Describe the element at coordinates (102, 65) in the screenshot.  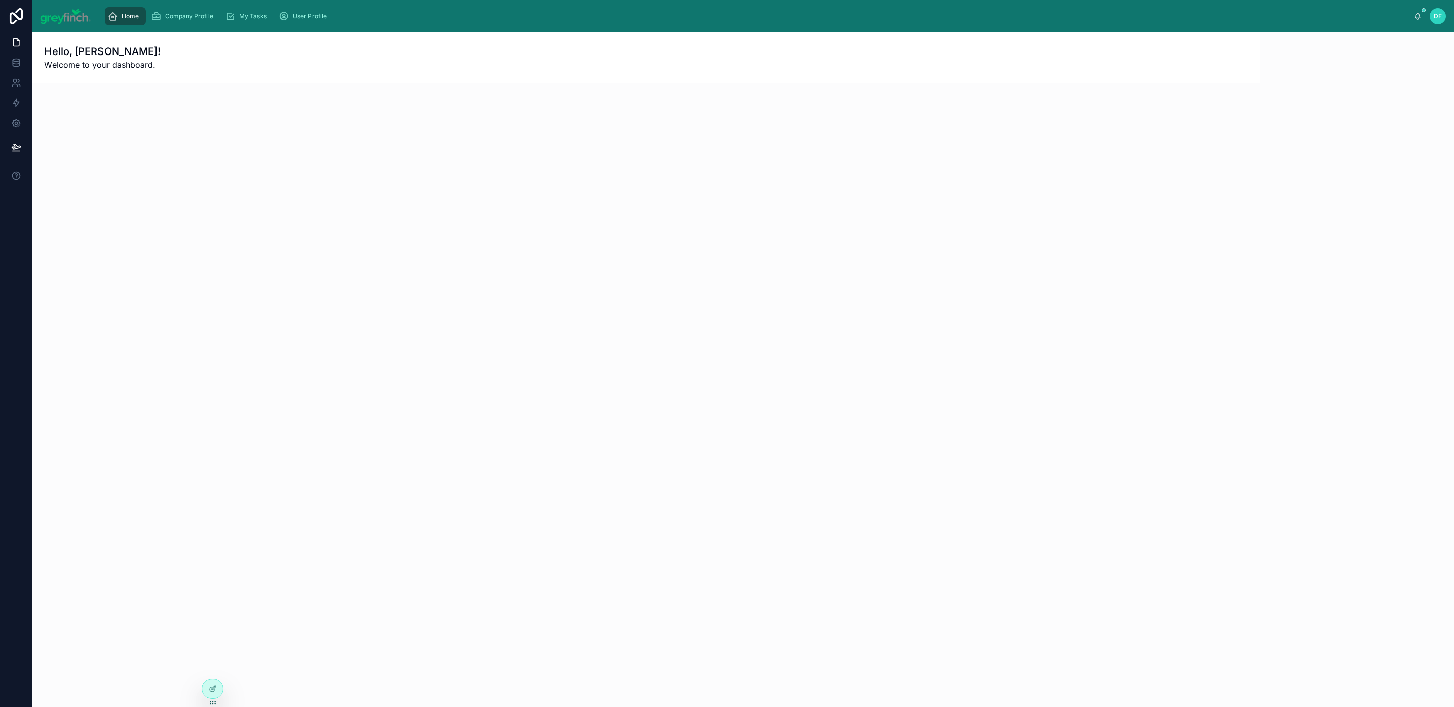
I see `span: Welcome to your dashboard.` at that location.